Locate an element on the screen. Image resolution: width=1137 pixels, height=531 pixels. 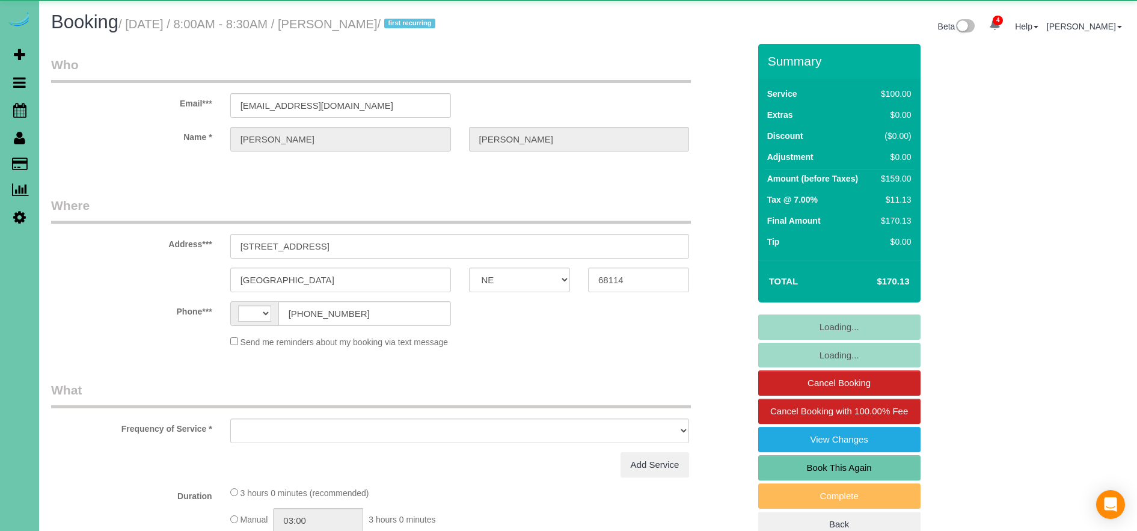
label: Duration is located at coordinates (132, 494).